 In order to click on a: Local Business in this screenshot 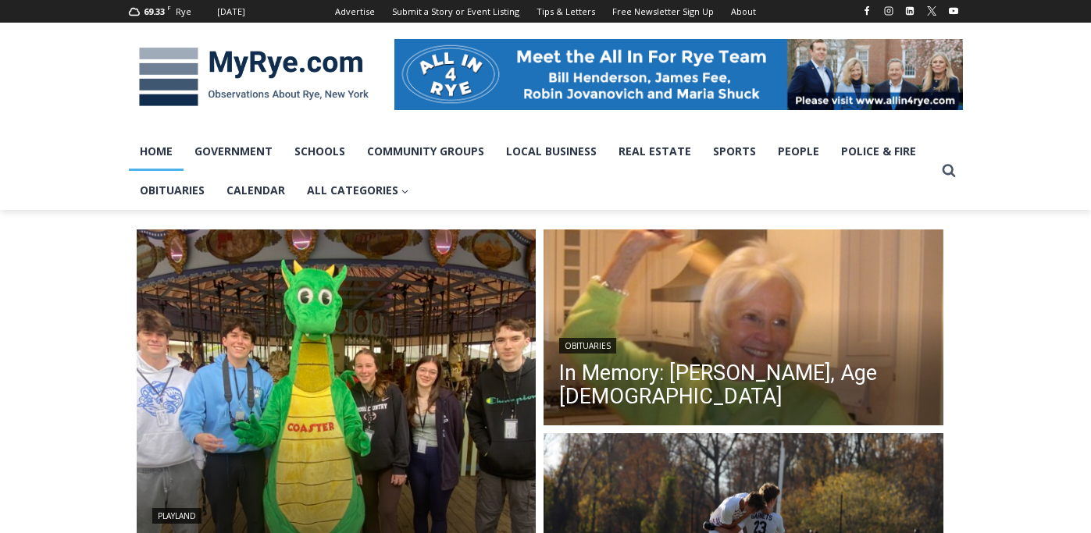, I will do `click(551, 151)`.